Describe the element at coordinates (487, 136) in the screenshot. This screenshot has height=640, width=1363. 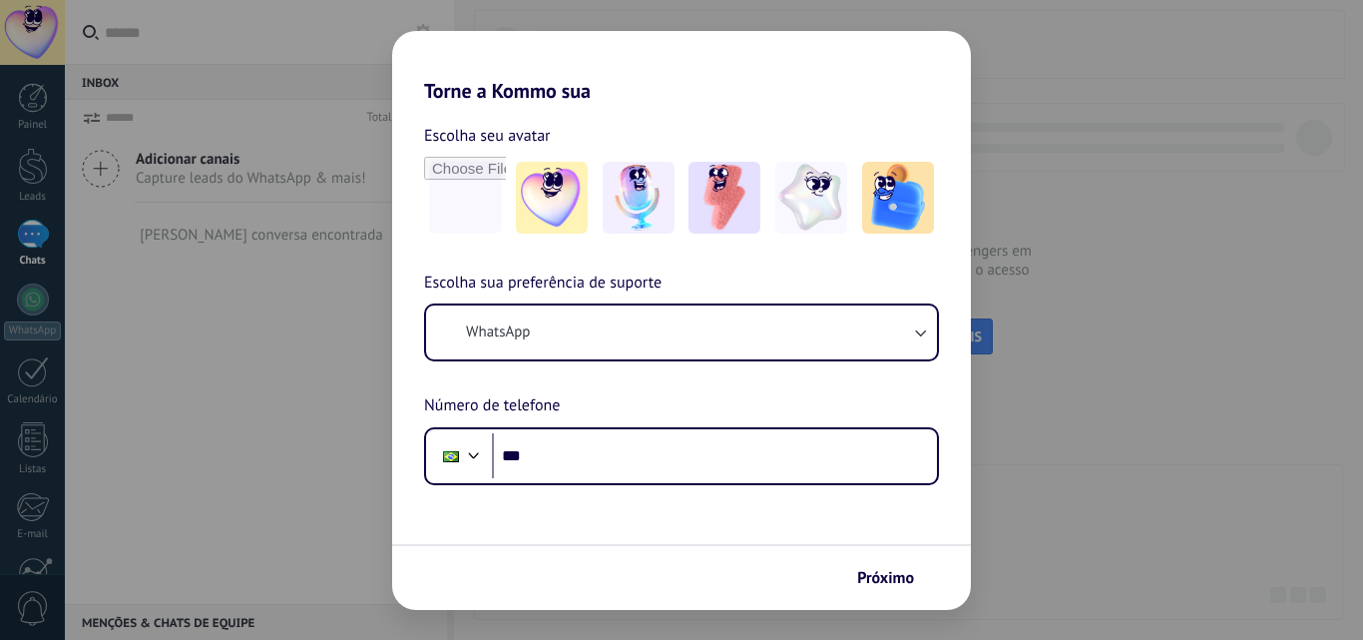
I see `span: Escolha seu avatar` at that location.